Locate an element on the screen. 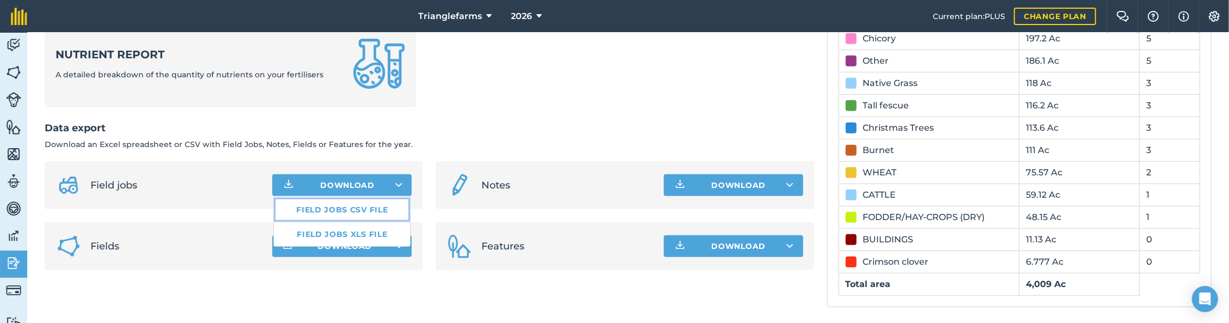 This screenshot has width=1229, height=323. td: 116.2 Ac is located at coordinates (1079, 105).